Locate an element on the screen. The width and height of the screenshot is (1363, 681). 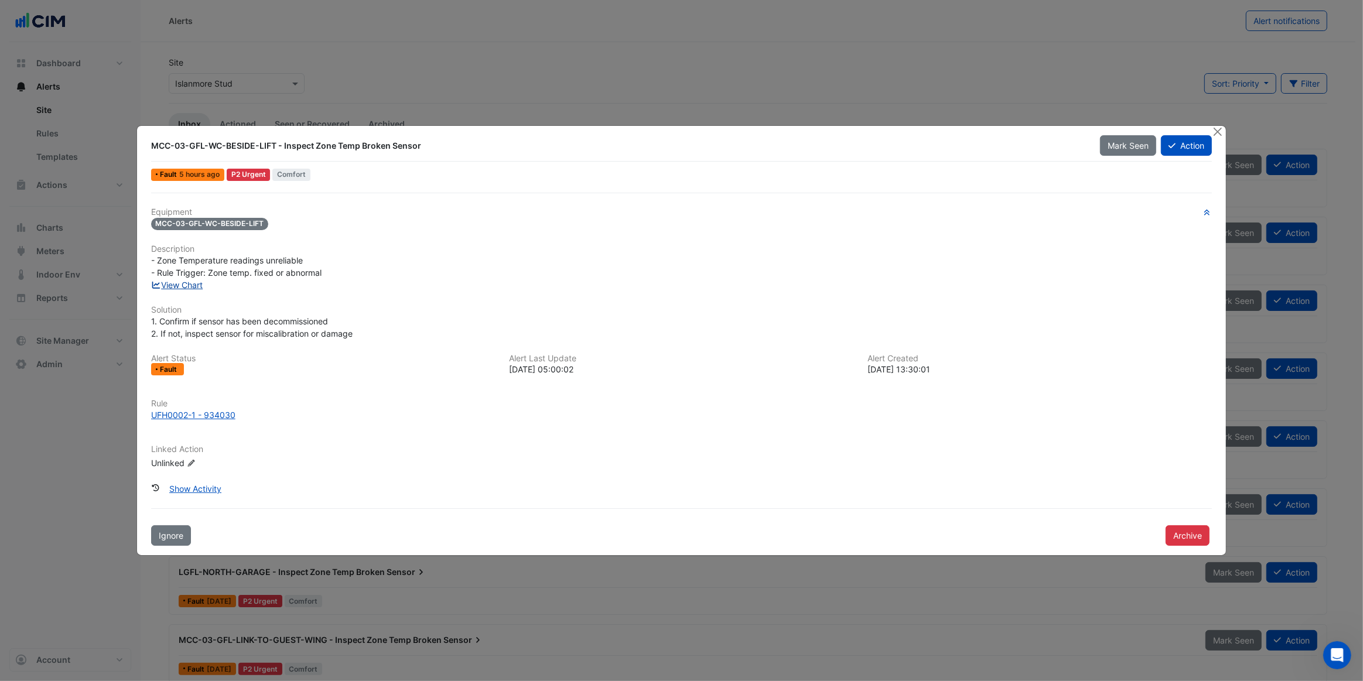
span: - Zone Temperature readings unreliable - Rule Trigger: Zone temp. fixed or abnormal is located at coordinates (236, 266).